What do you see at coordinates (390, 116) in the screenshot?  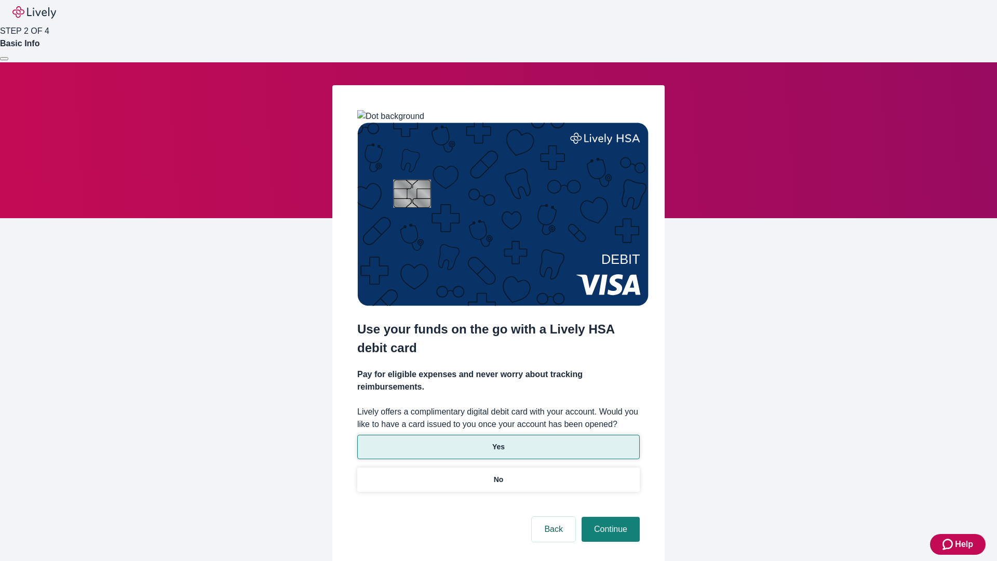 I see `img: Dot background` at bounding box center [390, 116].